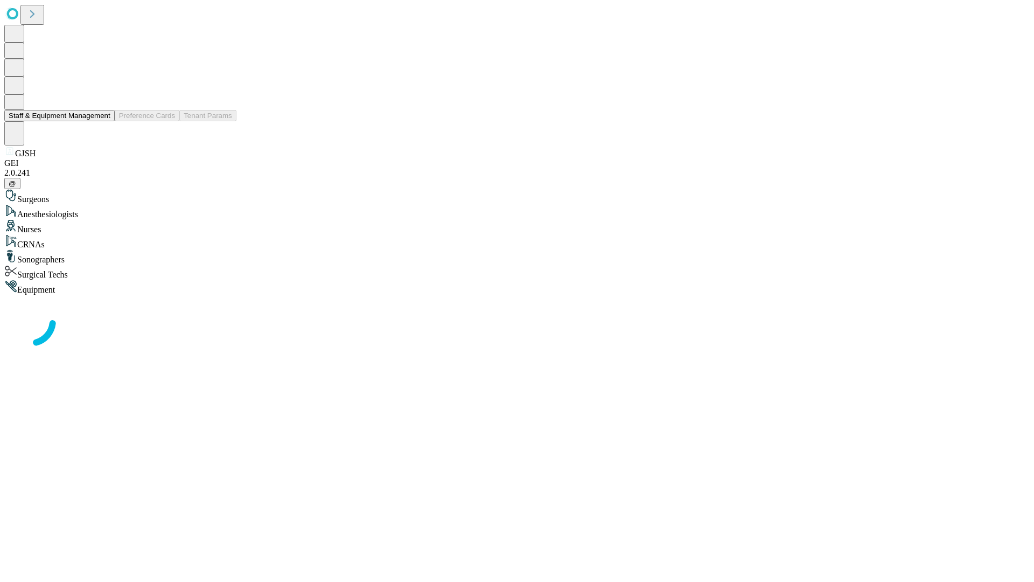 The width and height of the screenshot is (1034, 582). I want to click on div: Surgical Techs, so click(517, 272).